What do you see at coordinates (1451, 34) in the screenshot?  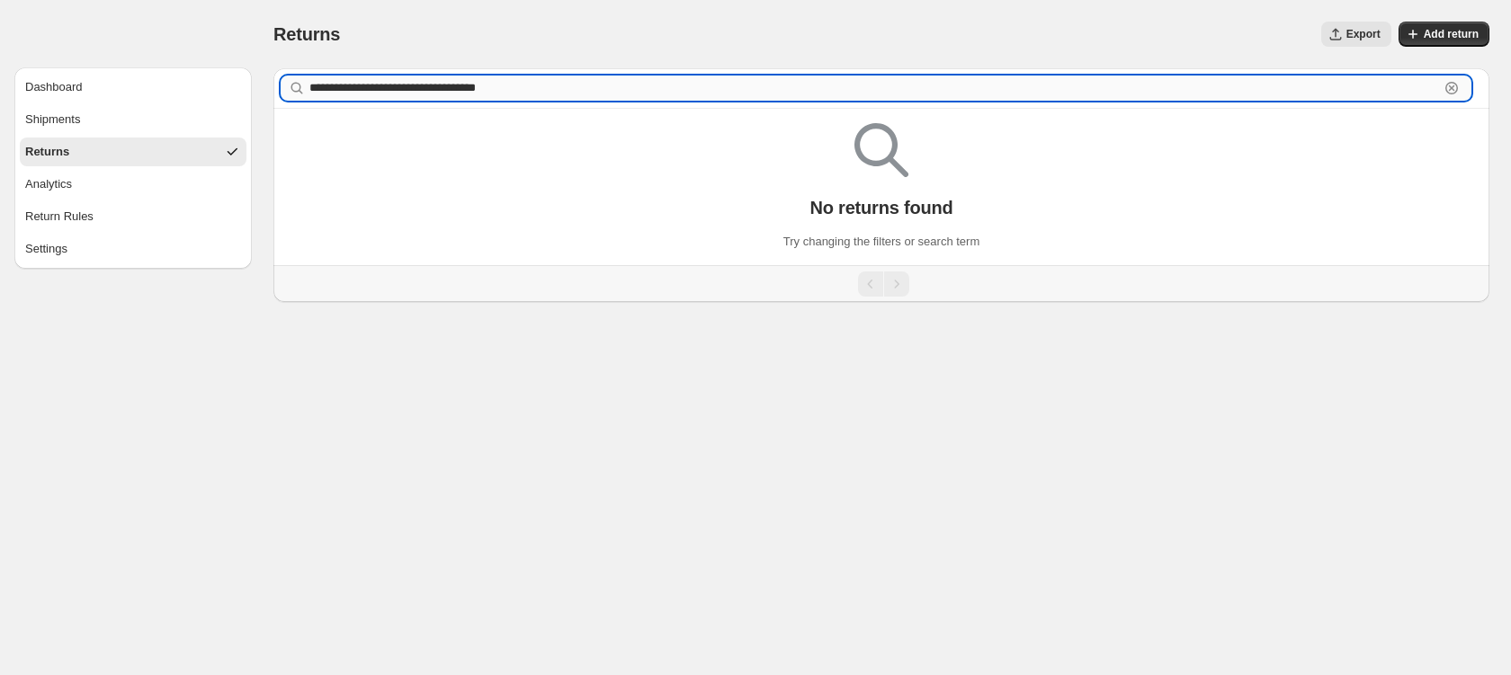 I see `span: Add return` at bounding box center [1451, 34].